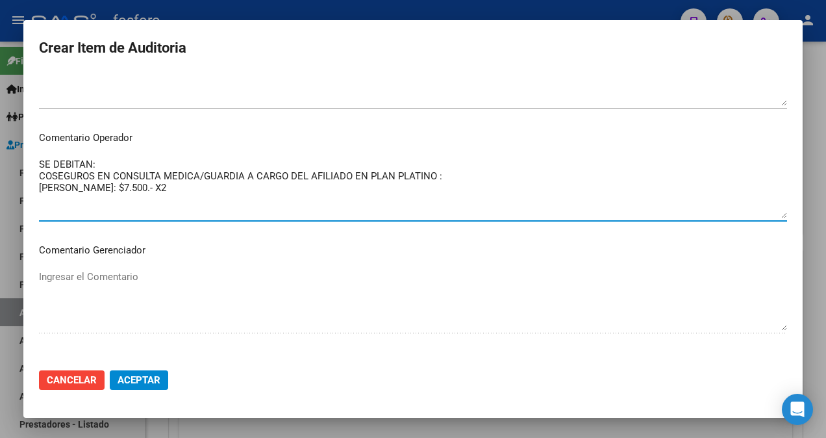 The height and width of the screenshot is (438, 826). I want to click on span: Cancelar, so click(71, 380).